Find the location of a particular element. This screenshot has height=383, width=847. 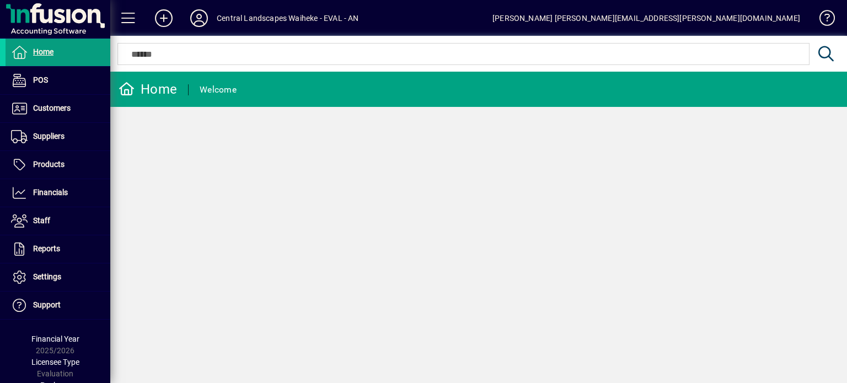

span: Home is located at coordinates (43, 52).